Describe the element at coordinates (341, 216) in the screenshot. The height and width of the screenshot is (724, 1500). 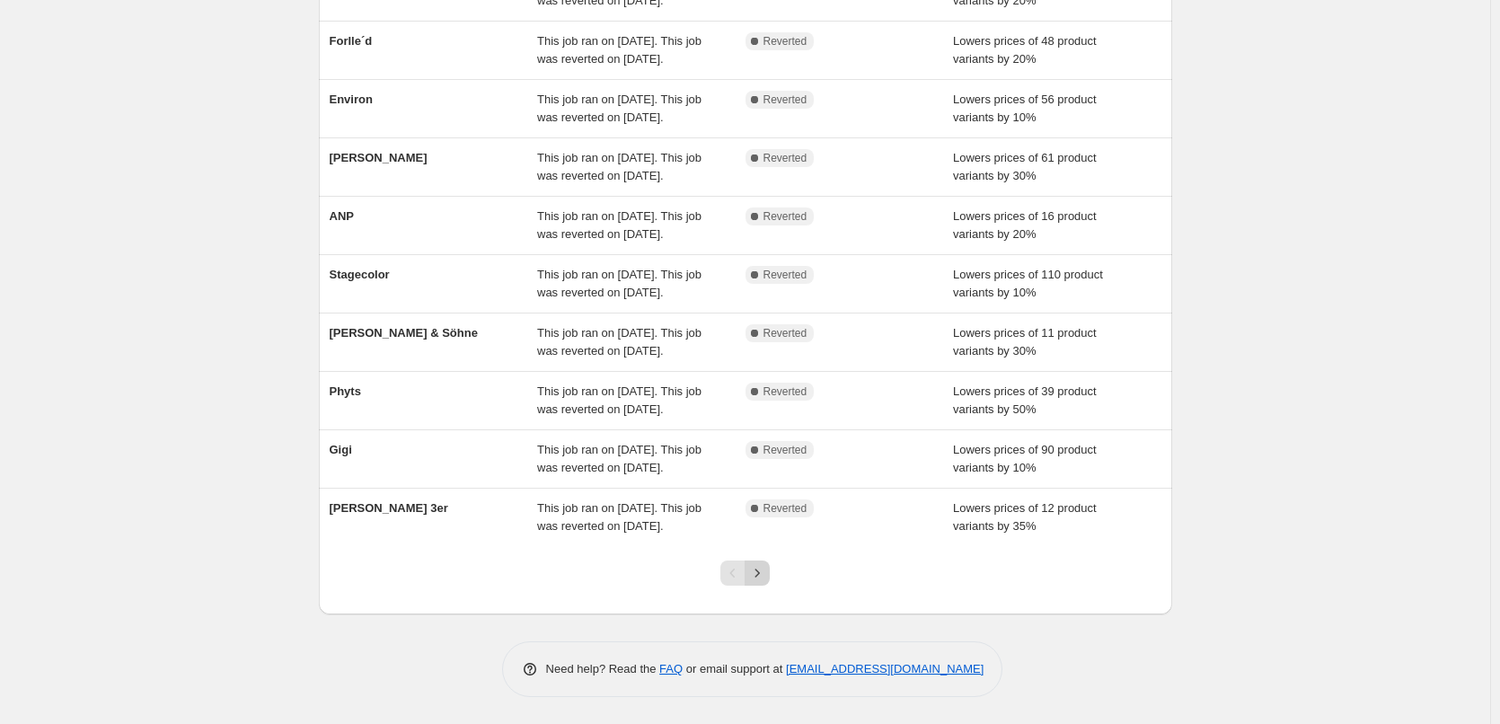
I see `span: ANP` at that location.